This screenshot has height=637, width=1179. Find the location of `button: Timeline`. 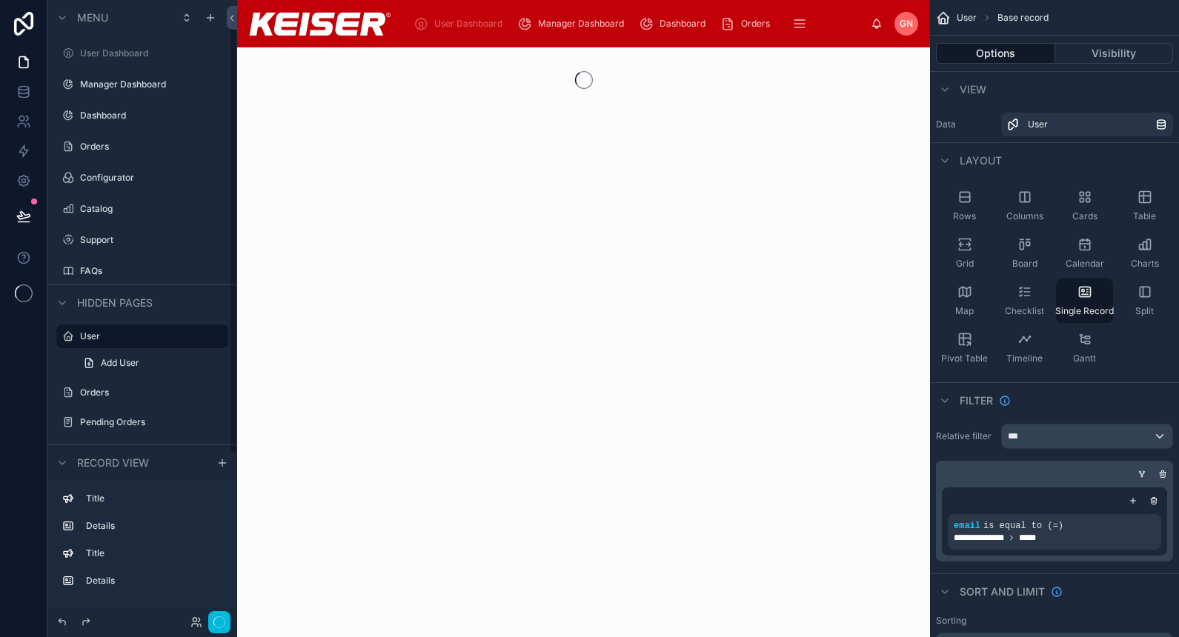

button: Timeline is located at coordinates (1024, 348).